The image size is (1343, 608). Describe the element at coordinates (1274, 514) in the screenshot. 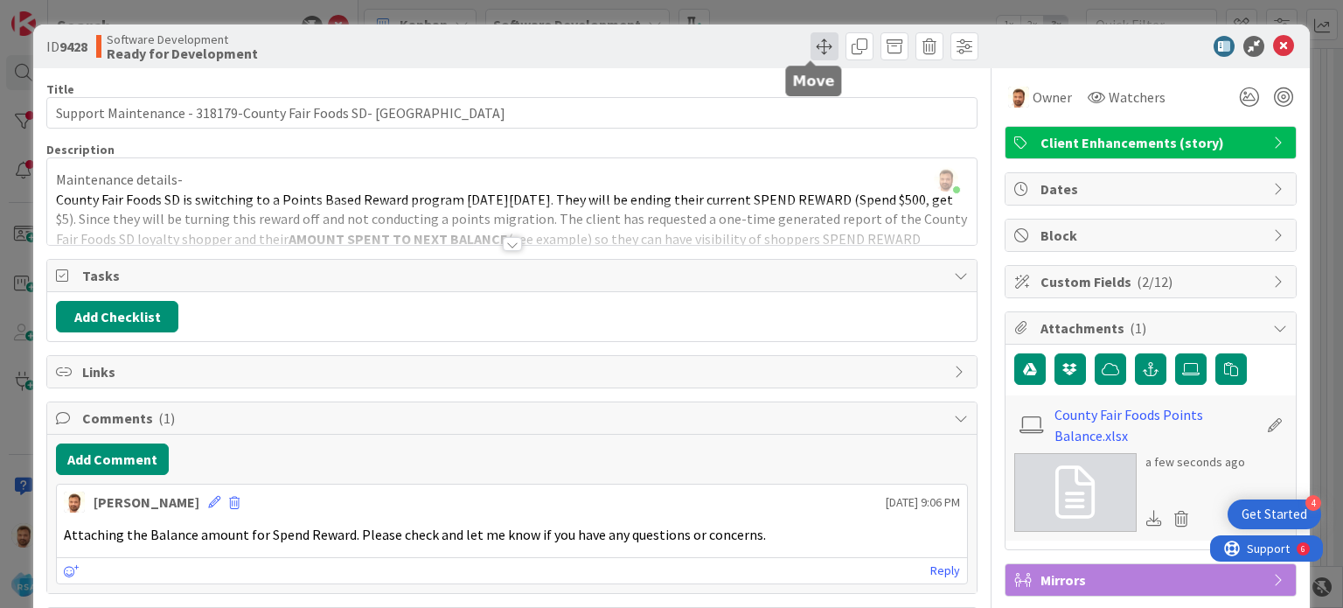

I see `div: Open Get Started checklist, remaining modules: 4` at that location.